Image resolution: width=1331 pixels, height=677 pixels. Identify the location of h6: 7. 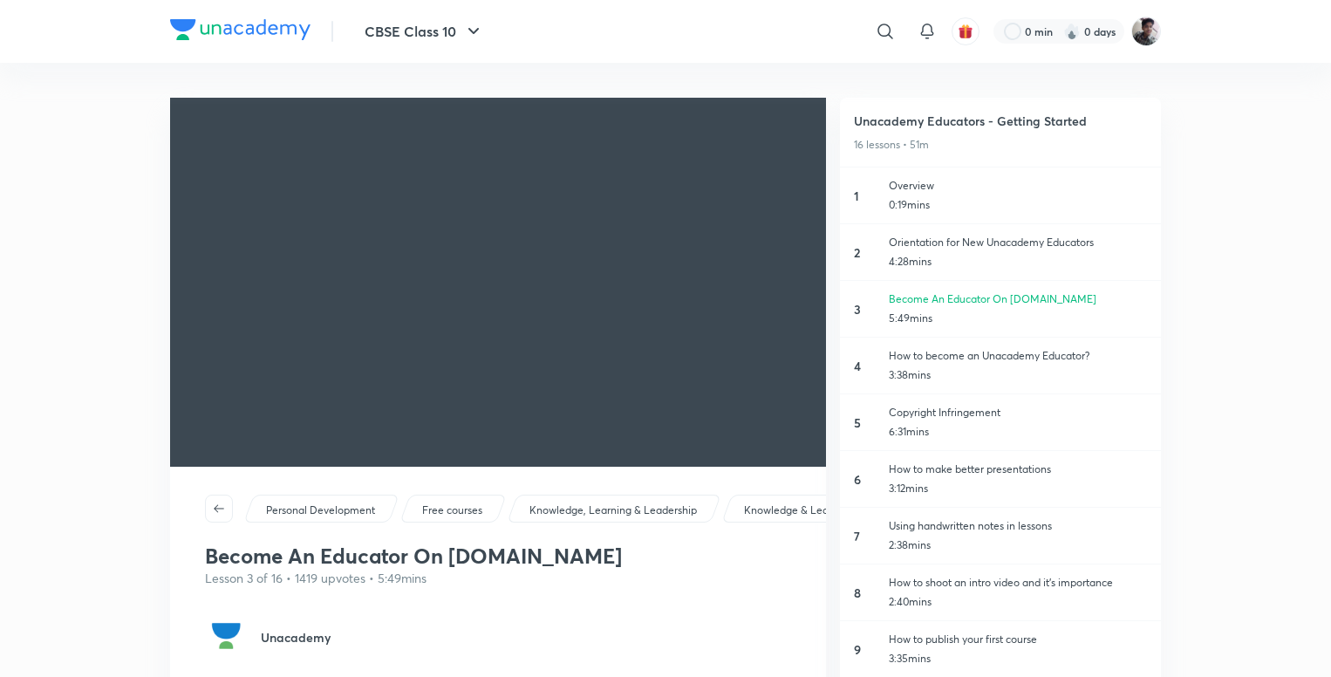
(866, 536).